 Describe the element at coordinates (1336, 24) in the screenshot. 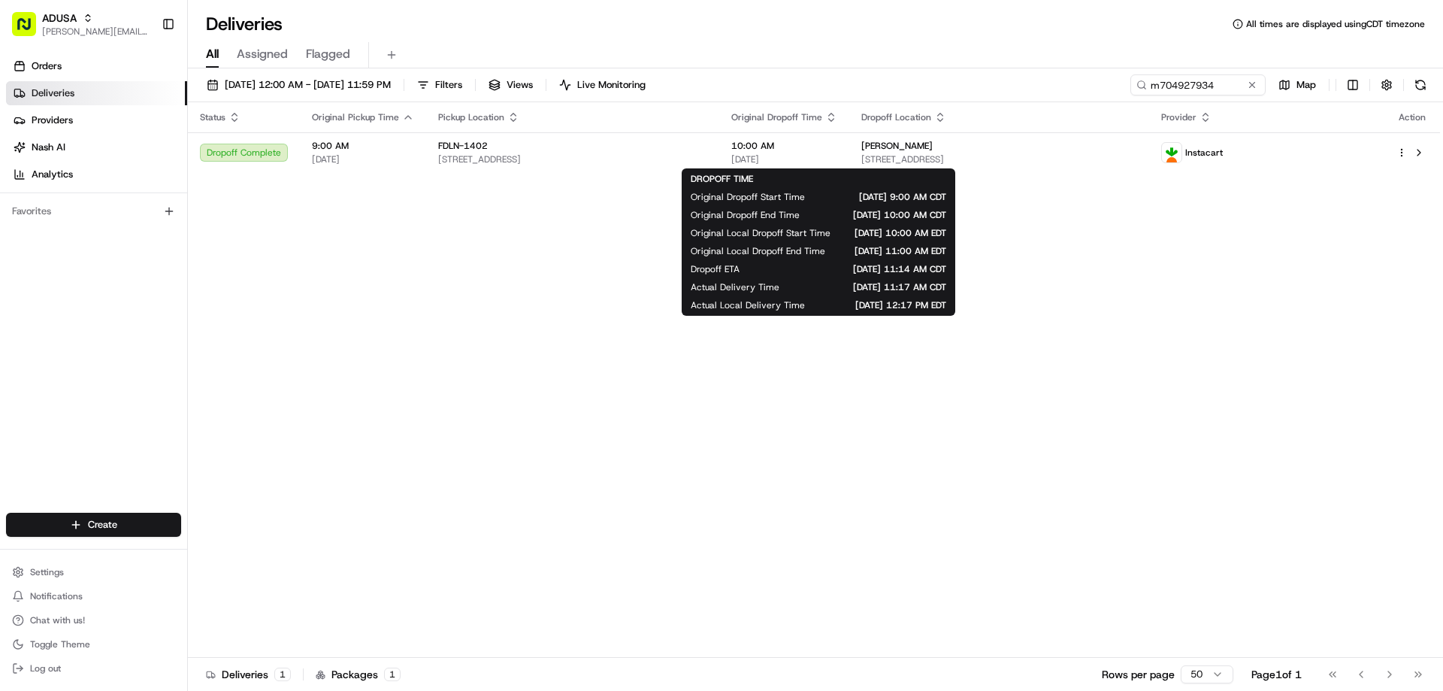

I see `span: All times are displayed using CDT timezone` at that location.